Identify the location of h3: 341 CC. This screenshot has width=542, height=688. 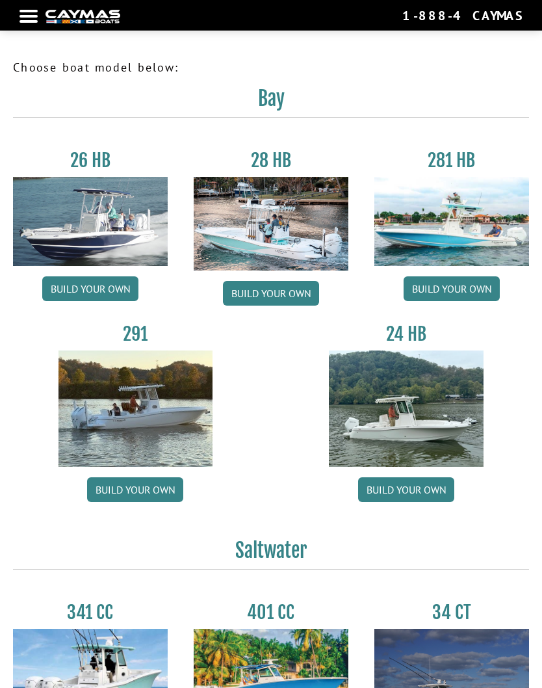
(90, 612).